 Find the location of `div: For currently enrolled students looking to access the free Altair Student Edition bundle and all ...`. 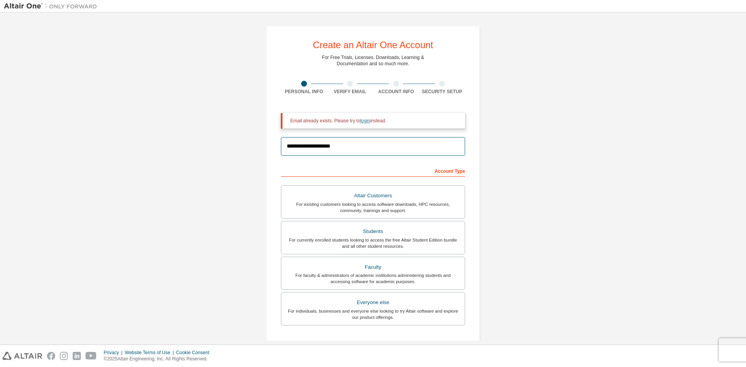

div: For currently enrolled students looking to access the free Altair Student Edition bundle and all ... is located at coordinates (373, 243).